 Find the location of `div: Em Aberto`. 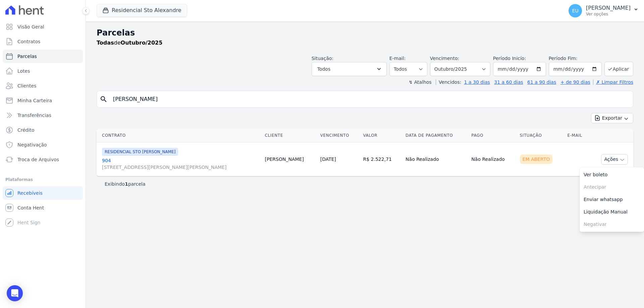

div: Em Aberto is located at coordinates (536, 159).